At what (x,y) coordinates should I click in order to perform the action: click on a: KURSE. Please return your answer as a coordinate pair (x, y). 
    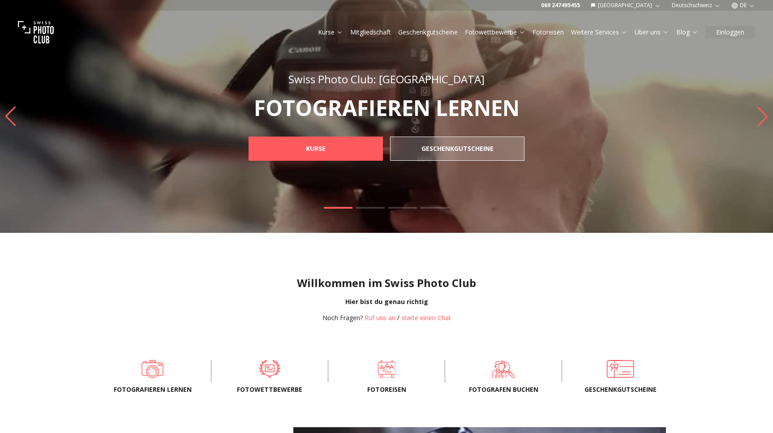
    Looking at the image, I should click on (316, 149).